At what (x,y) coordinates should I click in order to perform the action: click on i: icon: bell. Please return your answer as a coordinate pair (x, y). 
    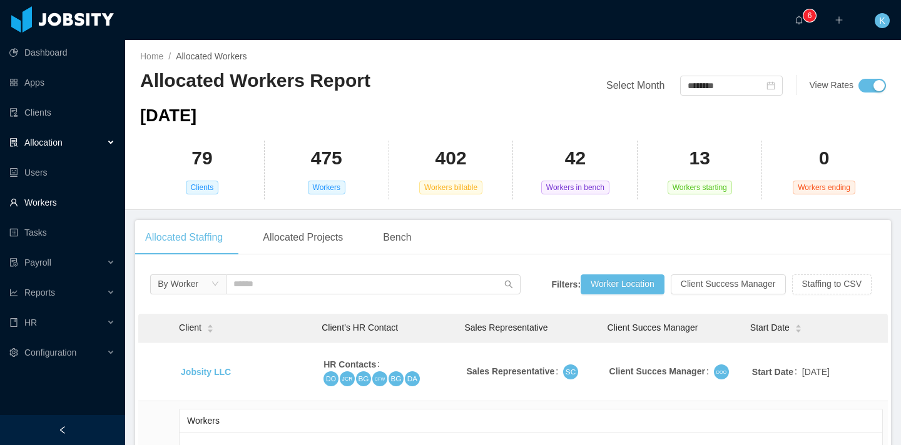
    Looking at the image, I should click on (799, 20).